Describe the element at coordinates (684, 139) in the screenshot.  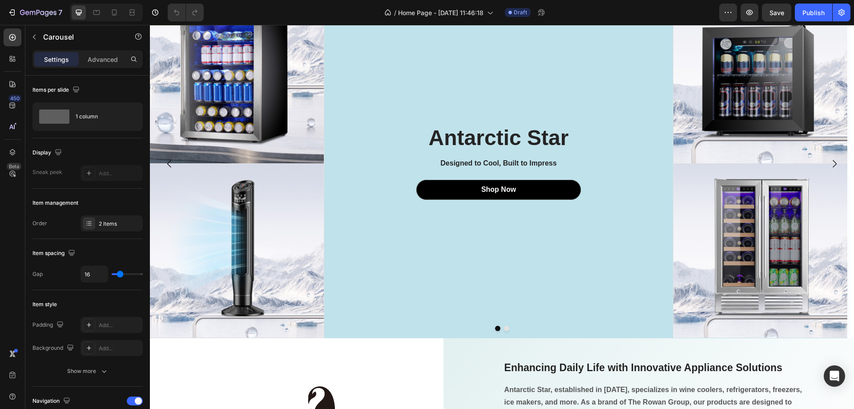
I see `button: Carousel Next Arrow` at that location.